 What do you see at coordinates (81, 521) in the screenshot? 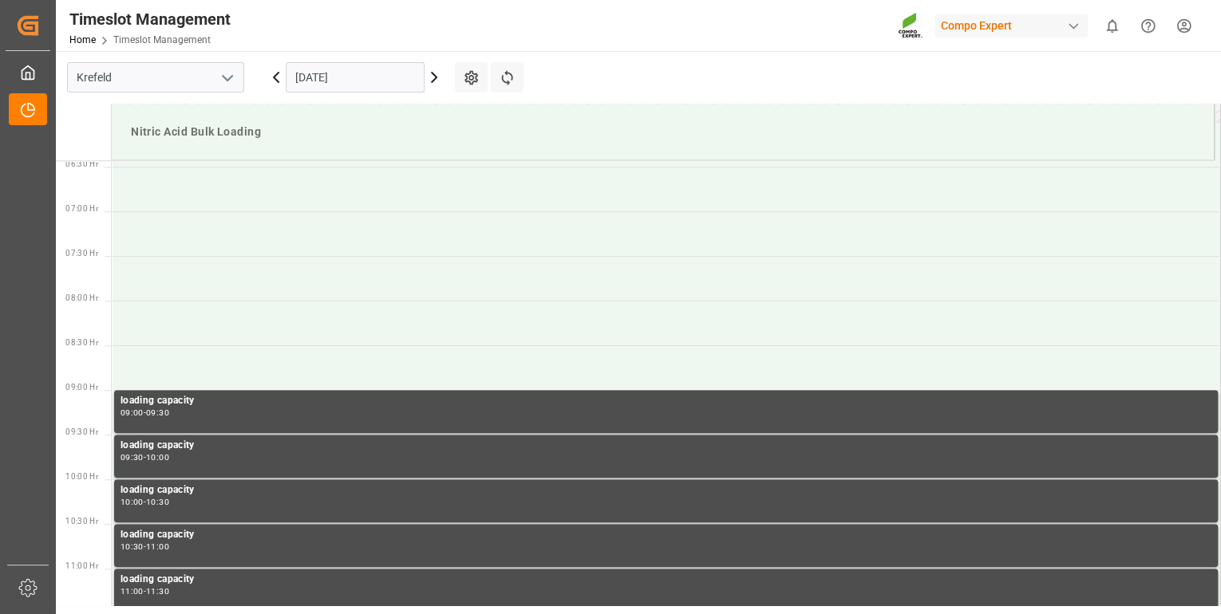
I see `span: 10:30 Hr` at bounding box center [81, 521].